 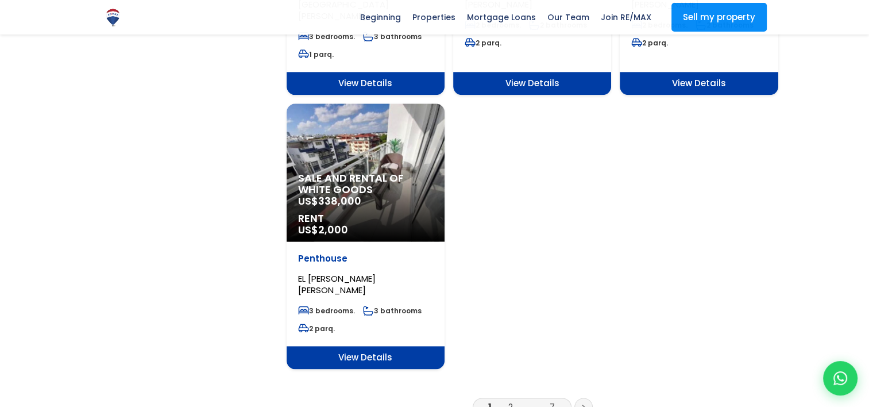 What do you see at coordinates (434, 17) in the screenshot?
I see `span: Properties` at bounding box center [434, 17].